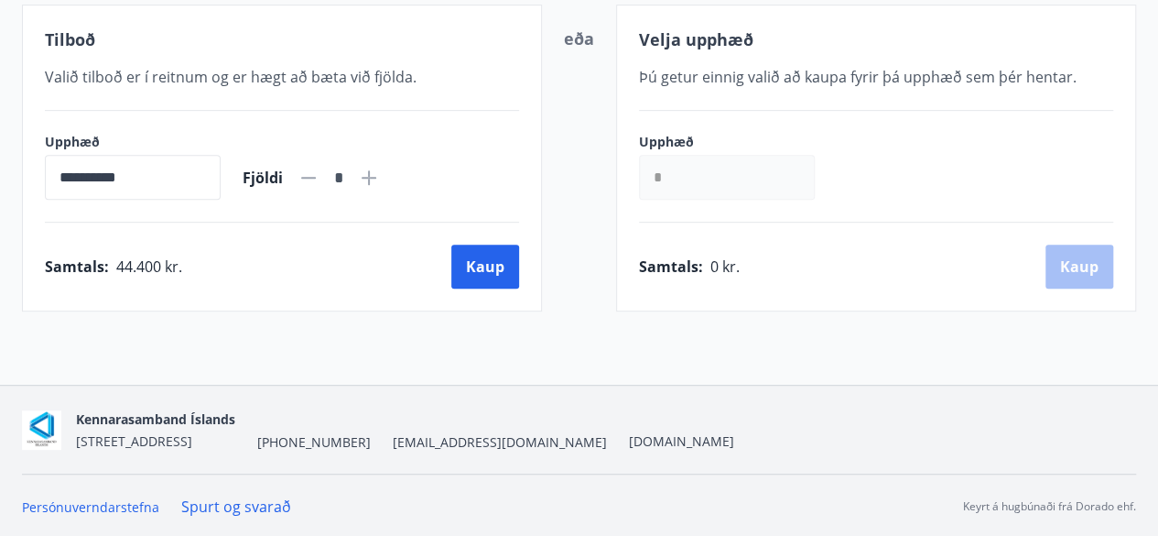 The height and width of the screenshot is (536, 1158). Describe the element at coordinates (231, 77) in the screenshot. I see `span: Valið tilboð er í reitnum og er hægt að bæta við fjölda.` at that location.